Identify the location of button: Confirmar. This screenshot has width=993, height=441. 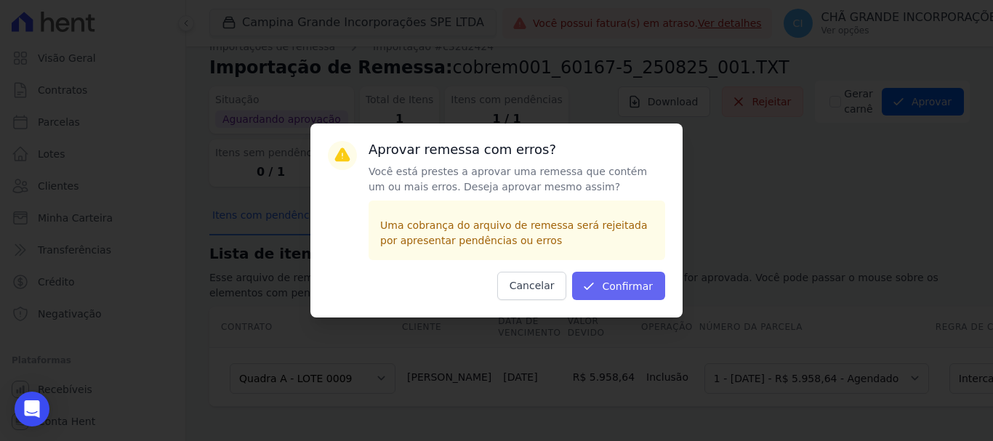
(618, 286).